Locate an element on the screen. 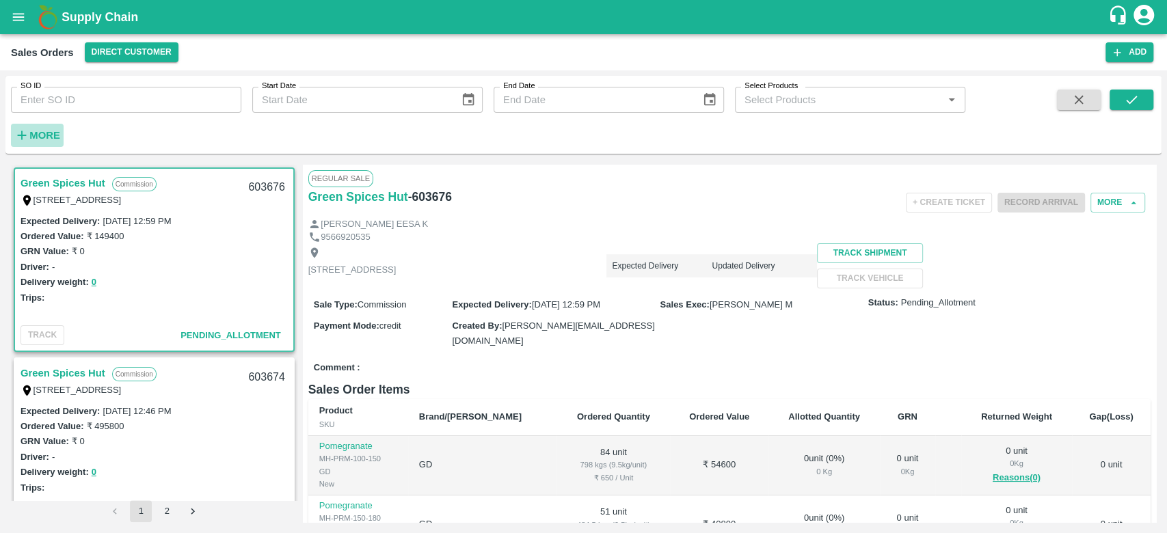  span: credit is located at coordinates (390, 326).